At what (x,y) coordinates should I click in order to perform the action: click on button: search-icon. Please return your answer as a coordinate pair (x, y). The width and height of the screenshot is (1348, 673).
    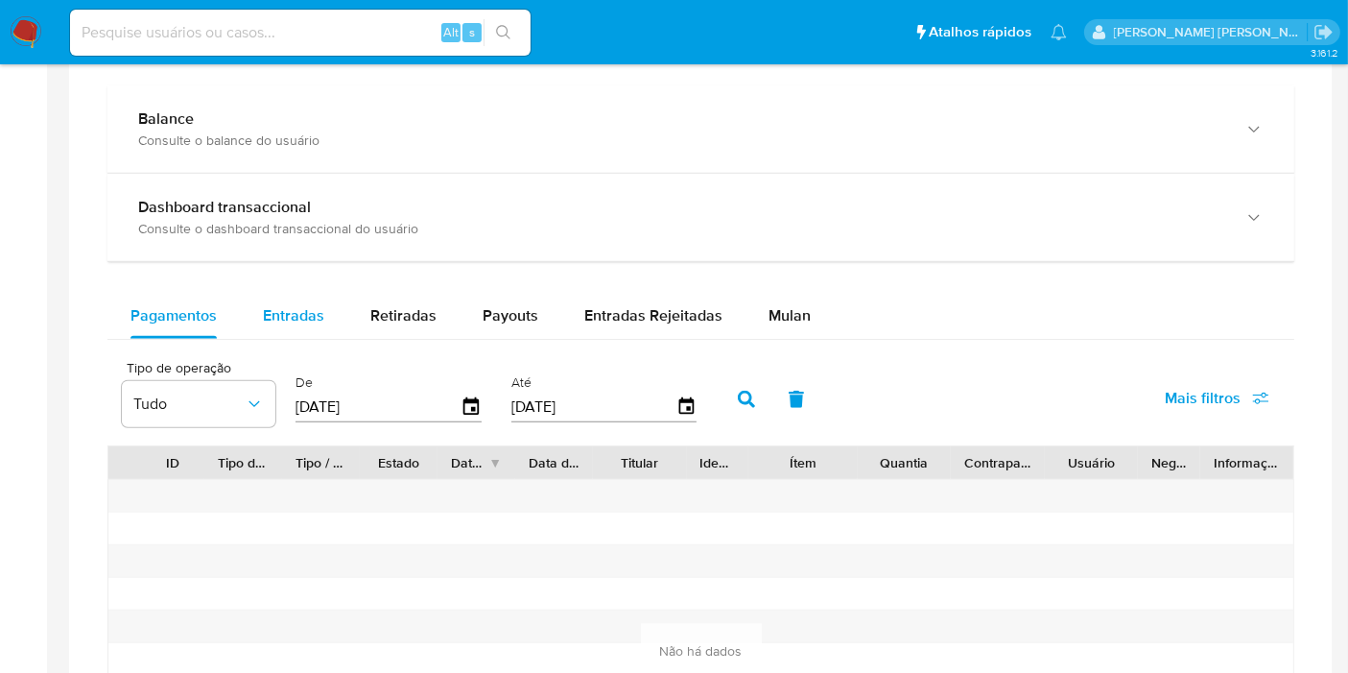
    Looking at the image, I should click on (503, 33).